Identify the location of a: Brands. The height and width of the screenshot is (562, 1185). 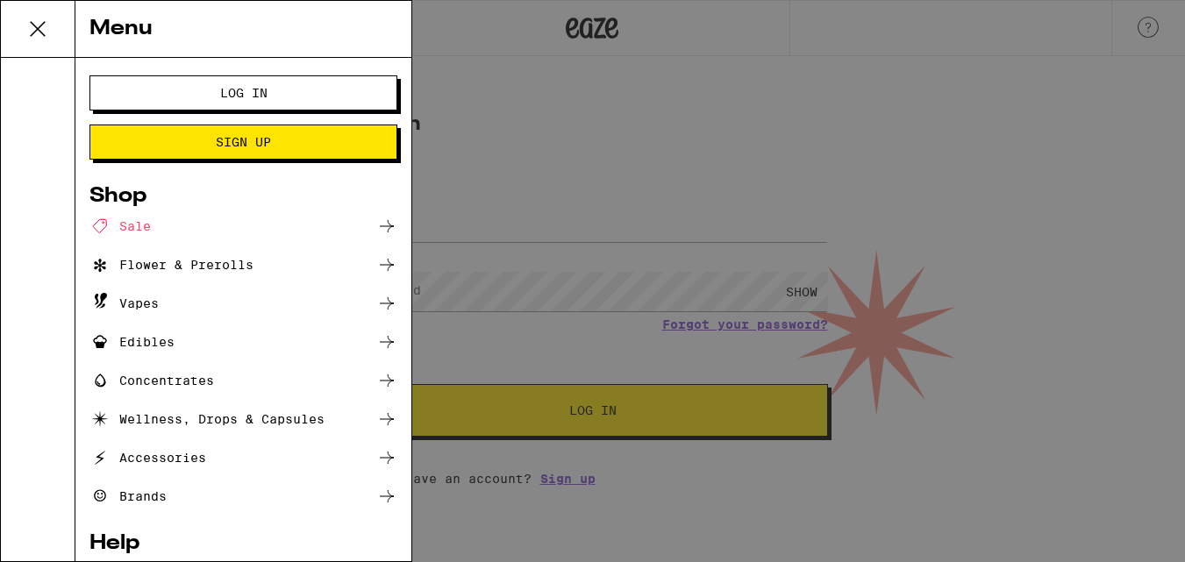
(243, 497).